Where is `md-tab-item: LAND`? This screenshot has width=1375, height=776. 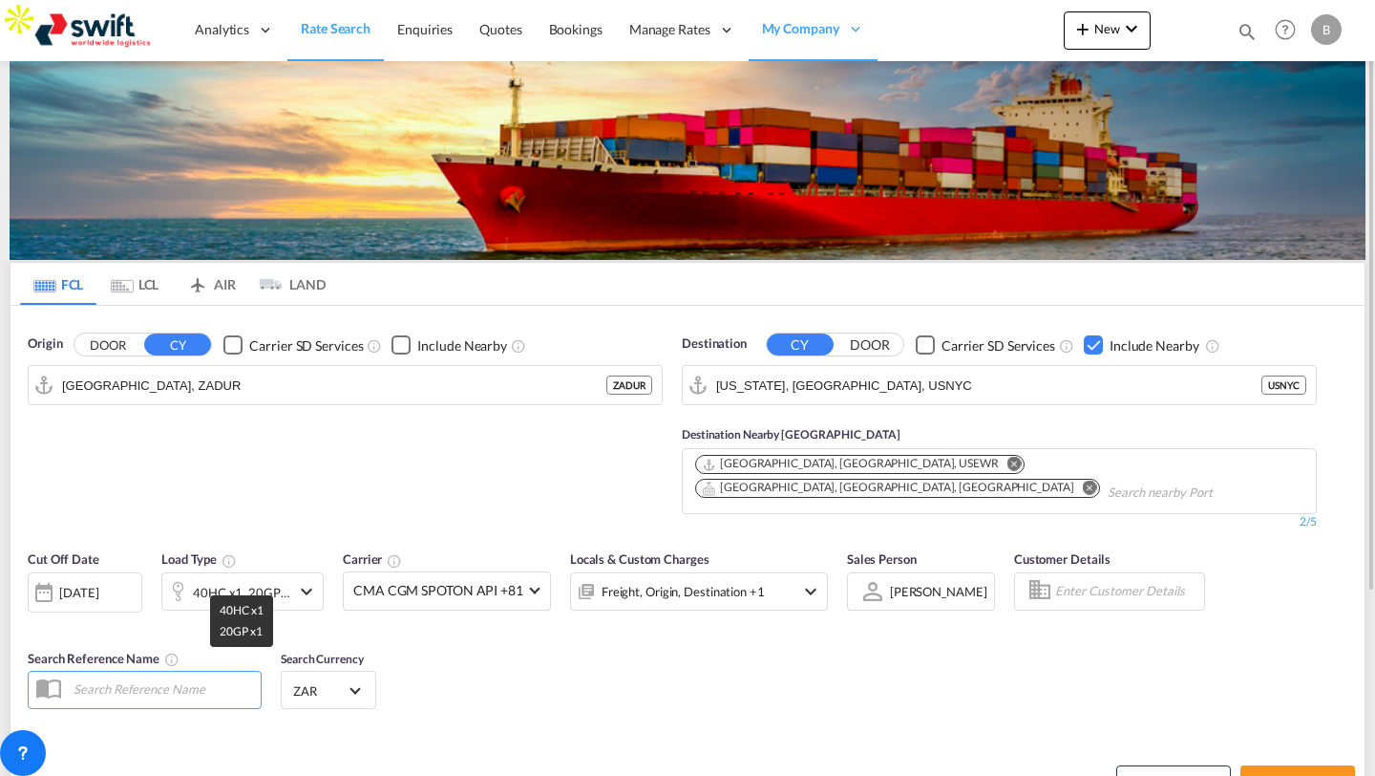 md-tab-item: LAND is located at coordinates (288, 284).